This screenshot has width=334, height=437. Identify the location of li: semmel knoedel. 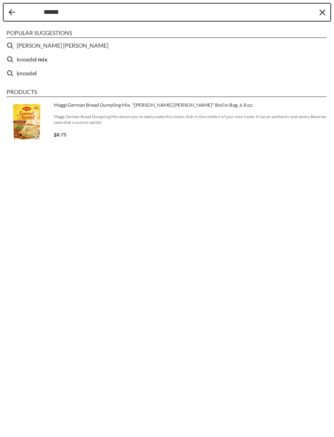
(167, 46).